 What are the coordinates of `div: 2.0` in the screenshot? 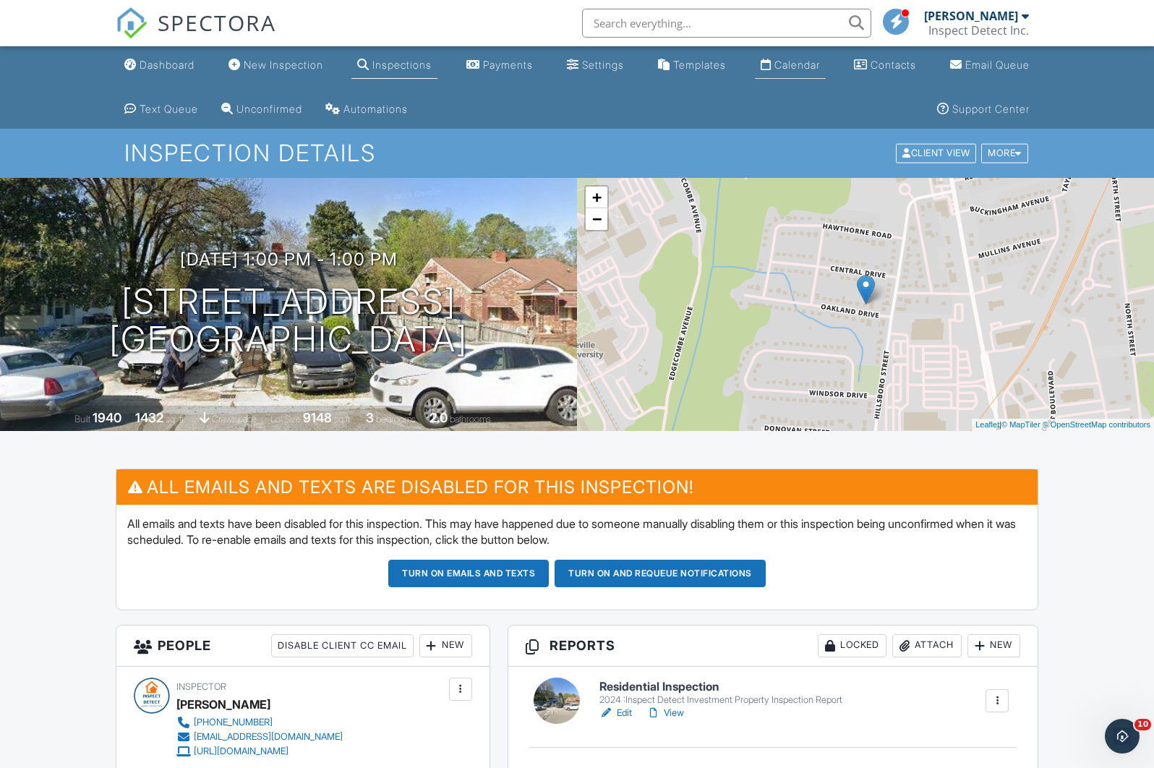 It's located at (438, 417).